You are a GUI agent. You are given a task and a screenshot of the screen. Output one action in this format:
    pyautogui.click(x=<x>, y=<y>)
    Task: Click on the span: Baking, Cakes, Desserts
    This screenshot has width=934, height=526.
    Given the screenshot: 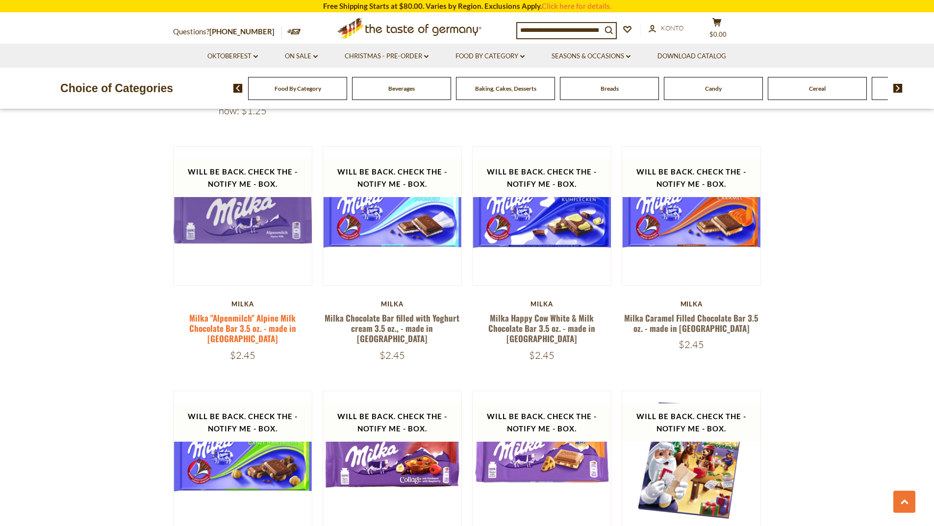 What is the action you would take?
    pyautogui.click(x=506, y=88)
    